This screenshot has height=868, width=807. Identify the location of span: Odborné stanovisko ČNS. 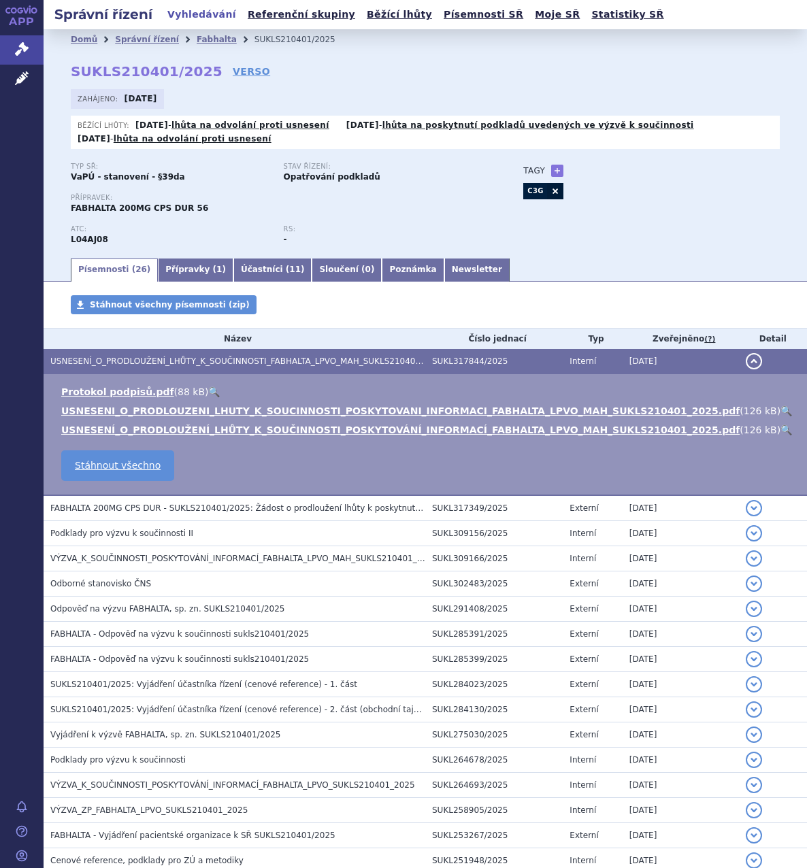
(101, 584).